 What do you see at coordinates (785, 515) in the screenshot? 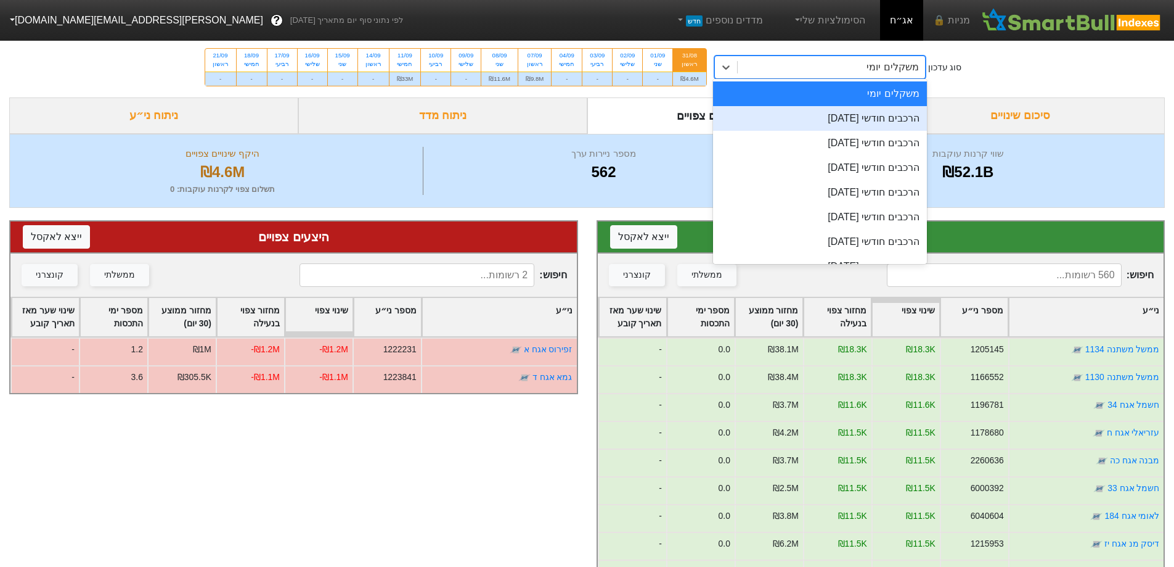
I see `div: ₪3.8M` at bounding box center [785, 515].